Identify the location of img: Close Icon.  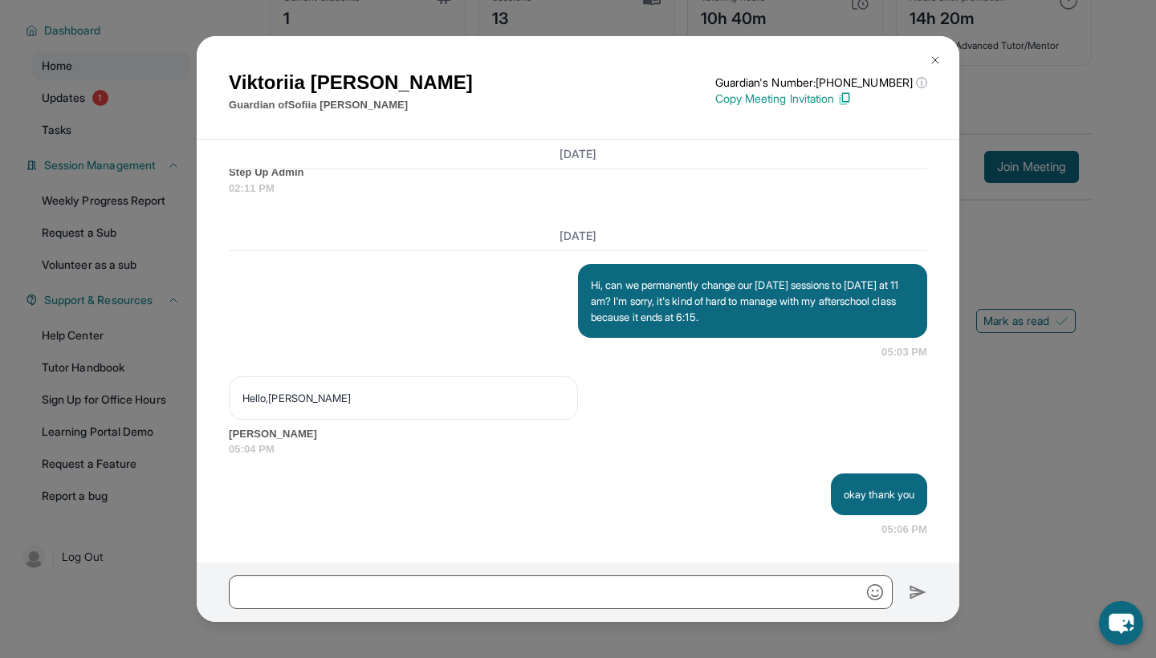
(935, 60).